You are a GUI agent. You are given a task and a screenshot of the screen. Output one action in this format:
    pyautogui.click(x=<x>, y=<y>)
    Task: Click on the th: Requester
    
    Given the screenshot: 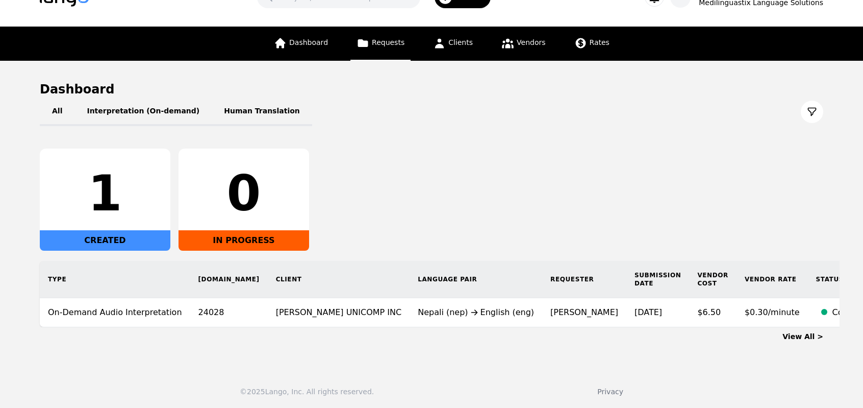 What is the action you would take?
    pyautogui.click(x=584, y=279)
    